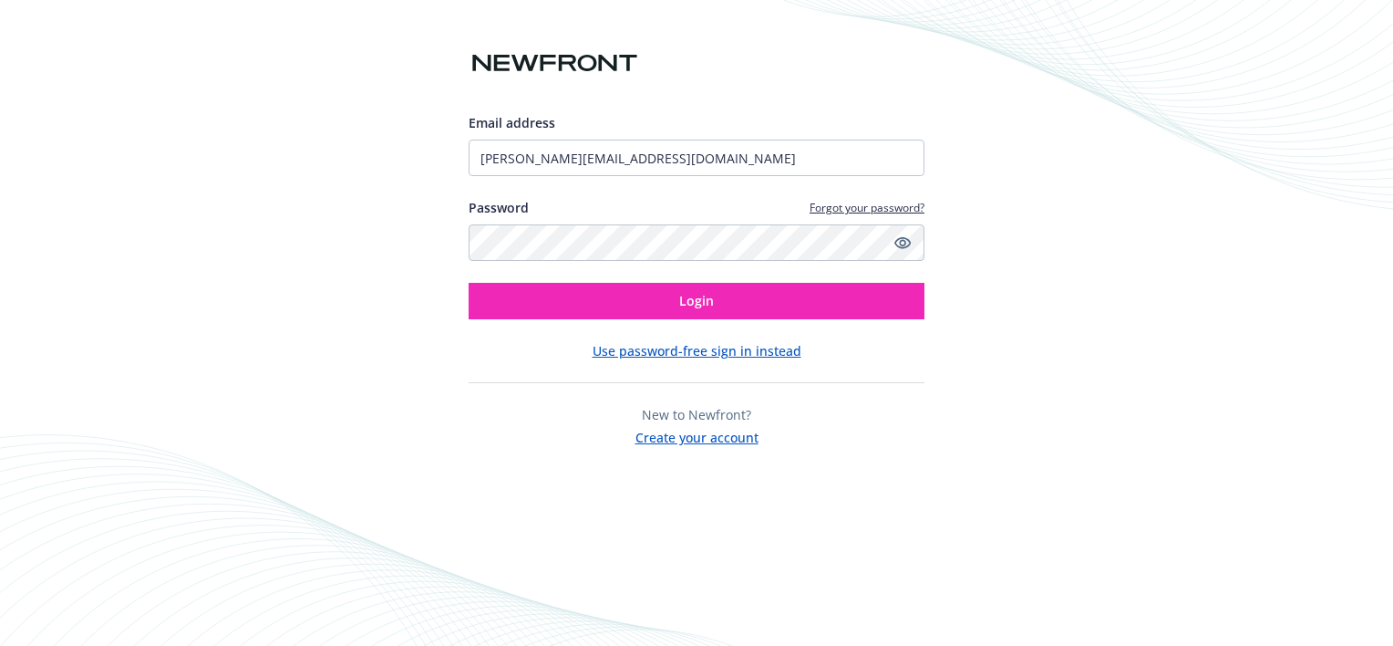  I want to click on input: Enter your email, so click(697, 158).